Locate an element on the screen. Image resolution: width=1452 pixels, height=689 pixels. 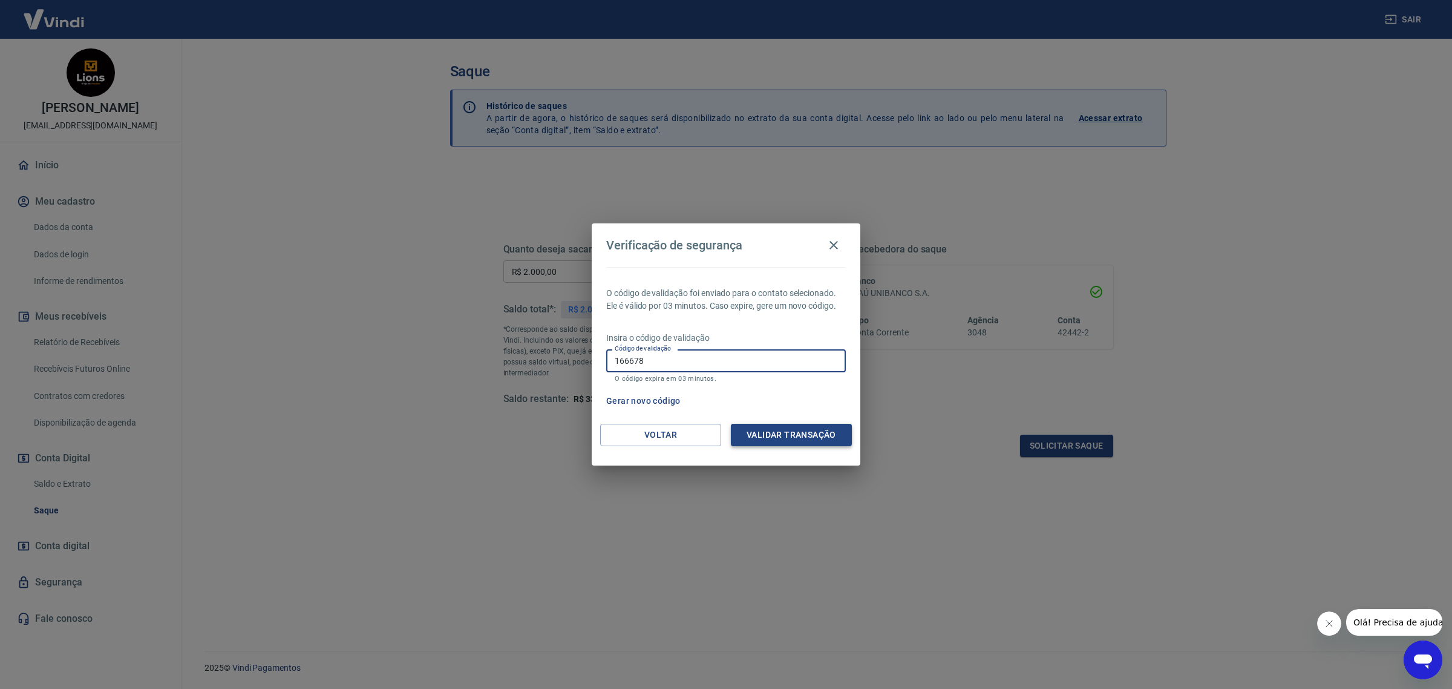
label: Código de validação is located at coordinates (643, 348).